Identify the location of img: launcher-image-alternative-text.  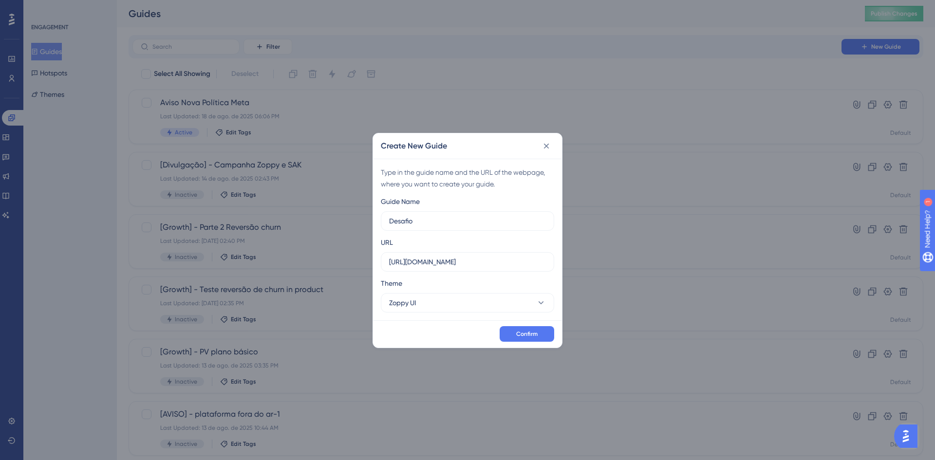
(12, 15).